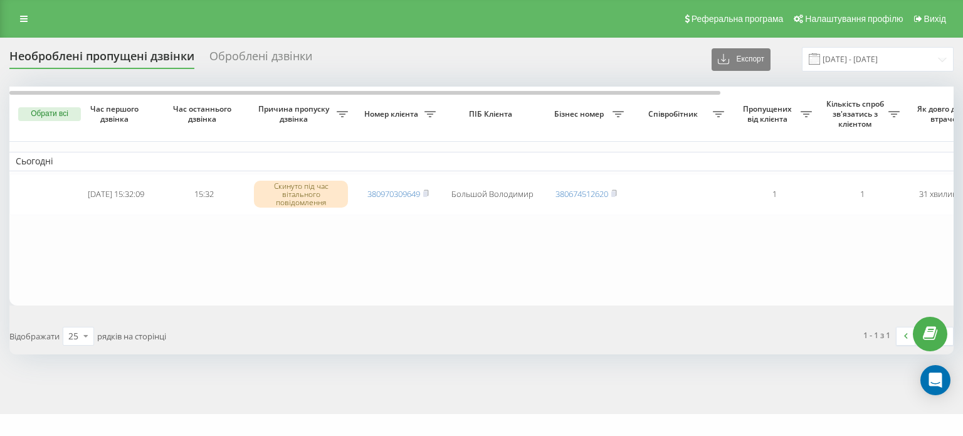 Image resolution: width=963 pixels, height=436 pixels. Describe the element at coordinates (769, 114) in the screenshot. I see `span: Пропущених від клієнта` at that location.